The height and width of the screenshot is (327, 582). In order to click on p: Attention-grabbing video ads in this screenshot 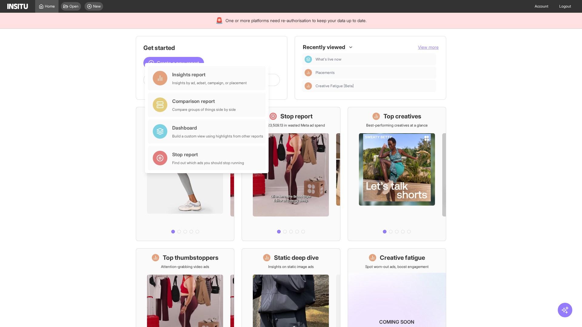, I will do `click(185, 267)`.